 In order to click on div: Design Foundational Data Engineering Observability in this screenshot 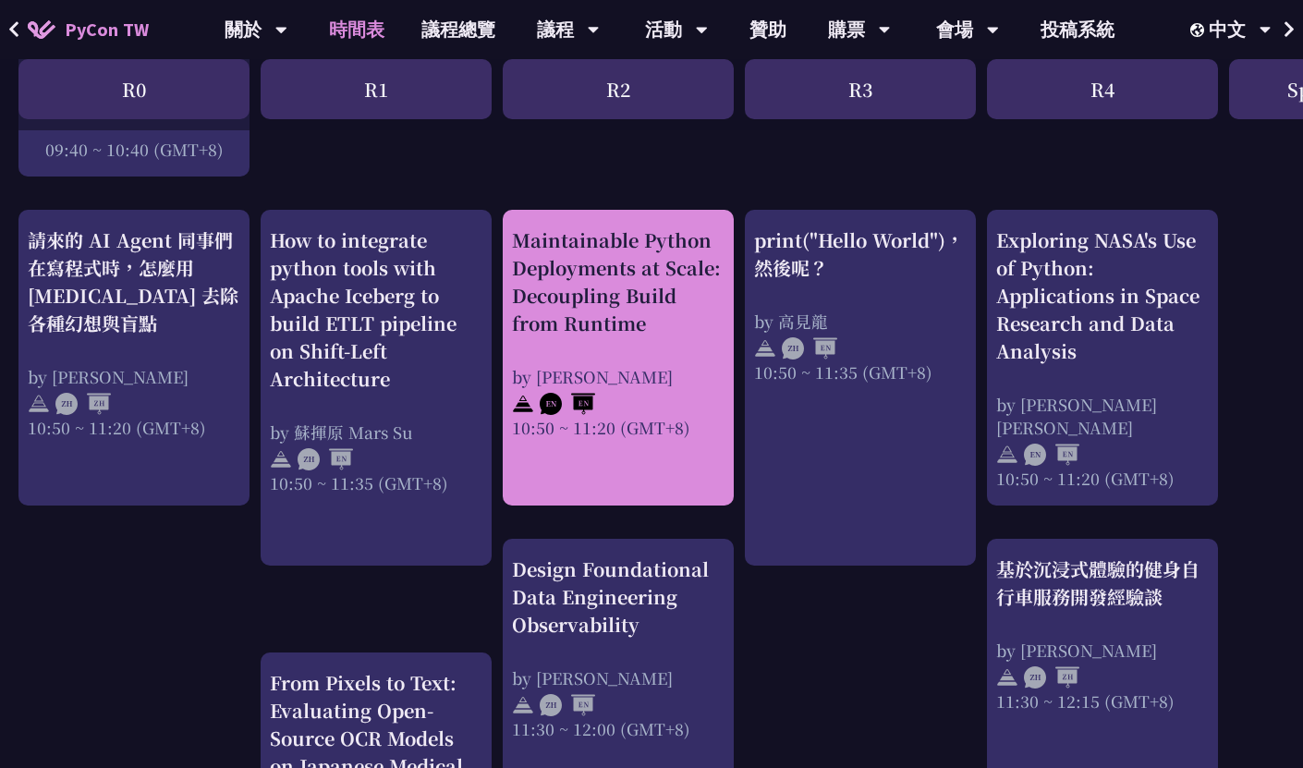, I will do `click(618, 597)`.